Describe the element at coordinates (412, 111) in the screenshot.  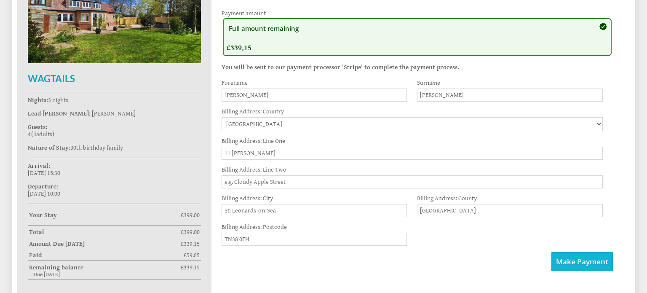
I see `label: Billing Address: Country` at that location.